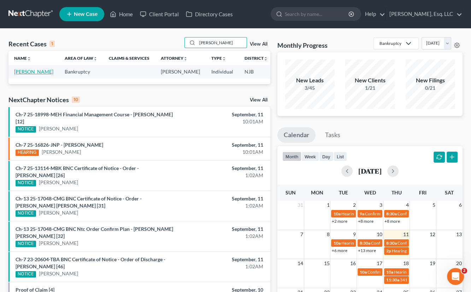 This screenshot has width=471, height=292. I want to click on a: Tasks, so click(332, 135).